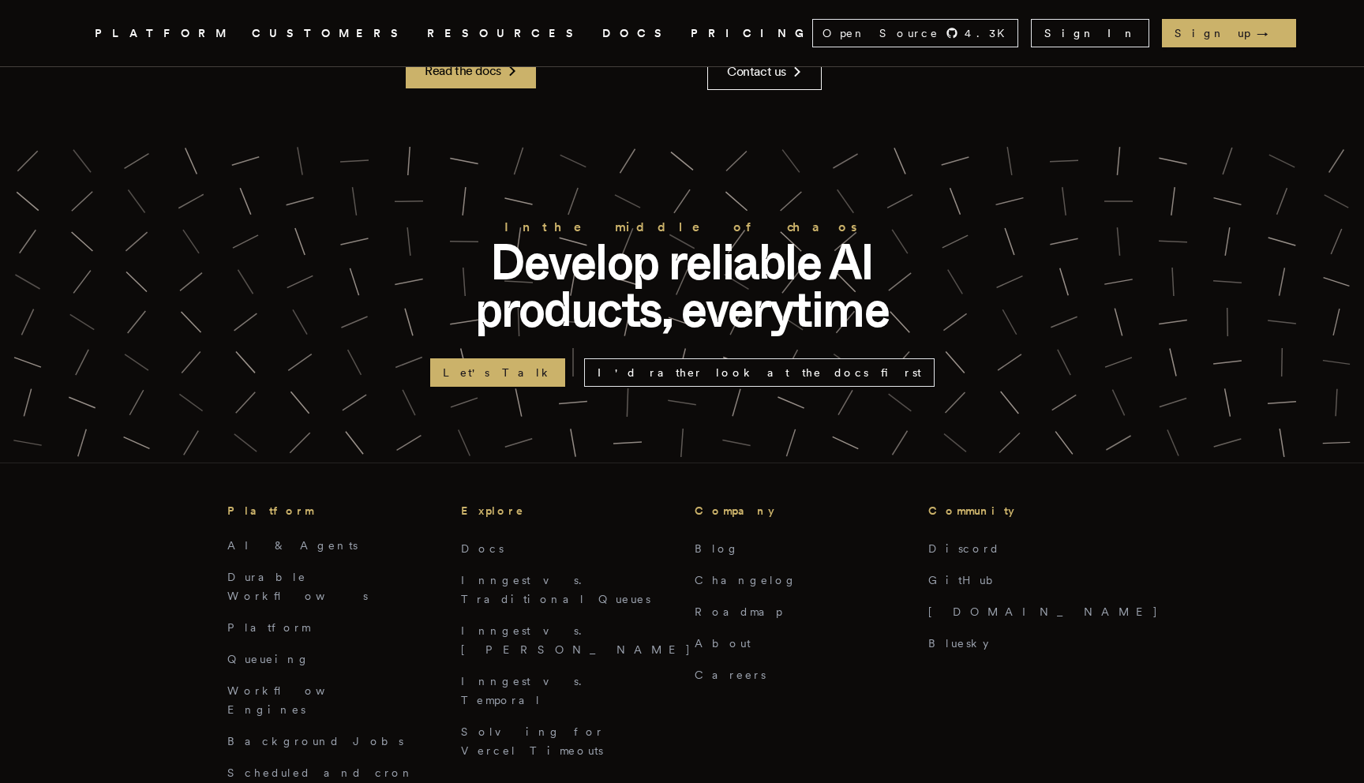 This screenshot has width=1364, height=783. I want to click on a: Queueing, so click(268, 659).